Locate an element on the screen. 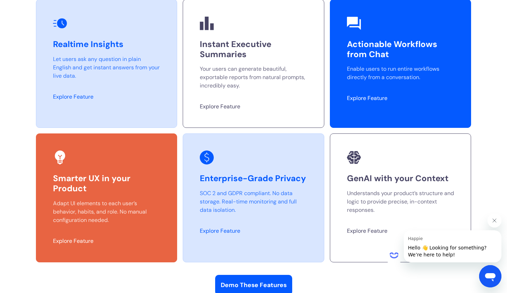  p: Your users can generate beautiful, exportable reports from natural prompts, incredibly easy. is located at coordinates (253, 77).